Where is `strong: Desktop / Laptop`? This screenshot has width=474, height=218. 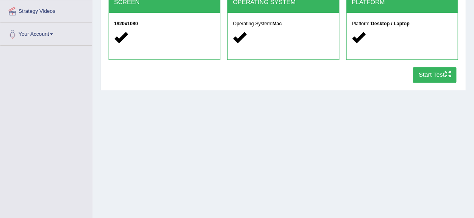 strong: Desktop / Laptop is located at coordinates (390, 24).